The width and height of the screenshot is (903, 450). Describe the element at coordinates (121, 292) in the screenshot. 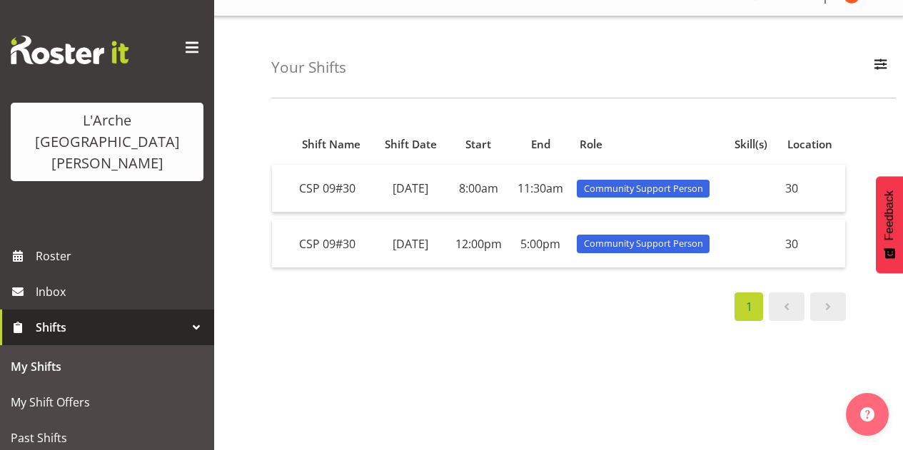

I see `span: Inbox` at that location.